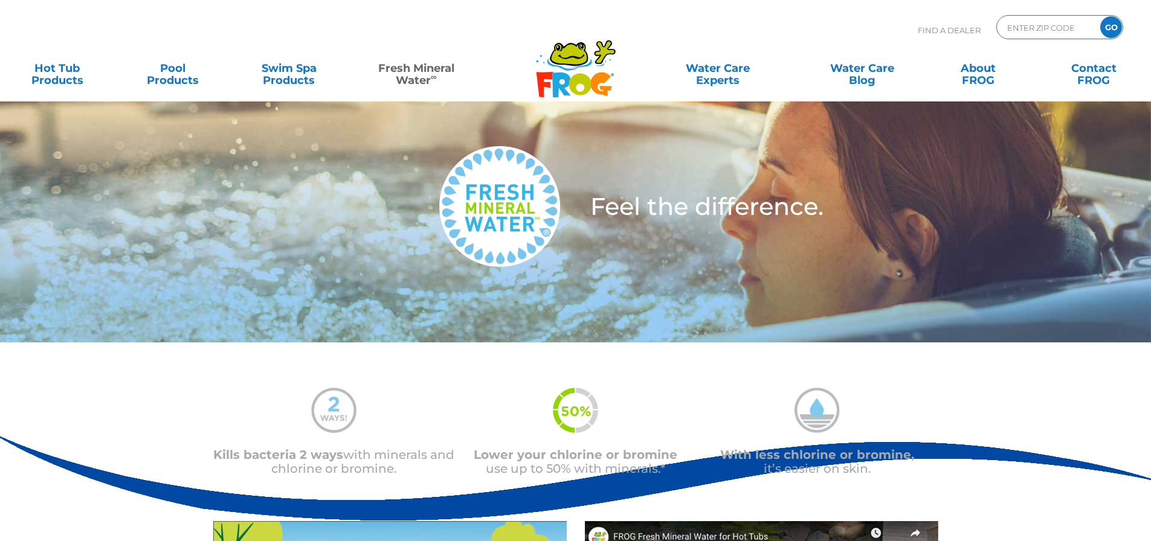 This screenshot has width=1151, height=541. What do you see at coordinates (334, 410) in the screenshot?
I see `img: mineral-water-2-ways` at bounding box center [334, 410].